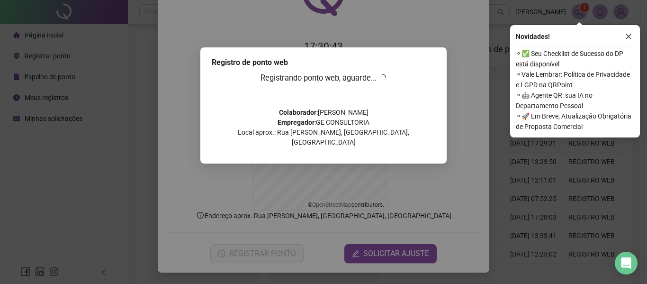 The image size is (647, 284). Describe the element at coordinates (575, 100) in the screenshot. I see `span: ⚬ 🤖 Agente QR: sua IA no Departamento Pessoal` at that location.